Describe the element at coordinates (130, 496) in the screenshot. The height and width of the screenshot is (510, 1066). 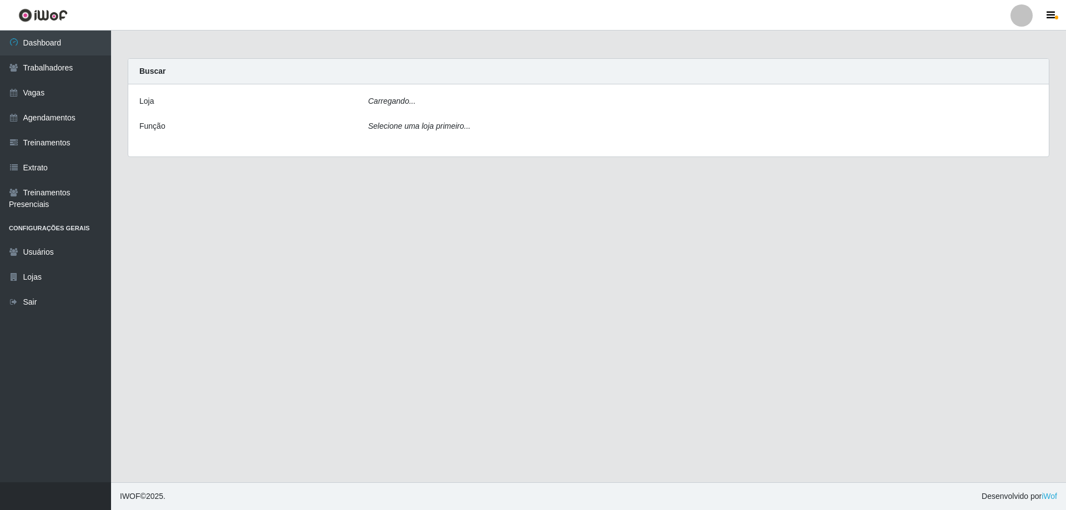
I see `span: IWOF` at that location.